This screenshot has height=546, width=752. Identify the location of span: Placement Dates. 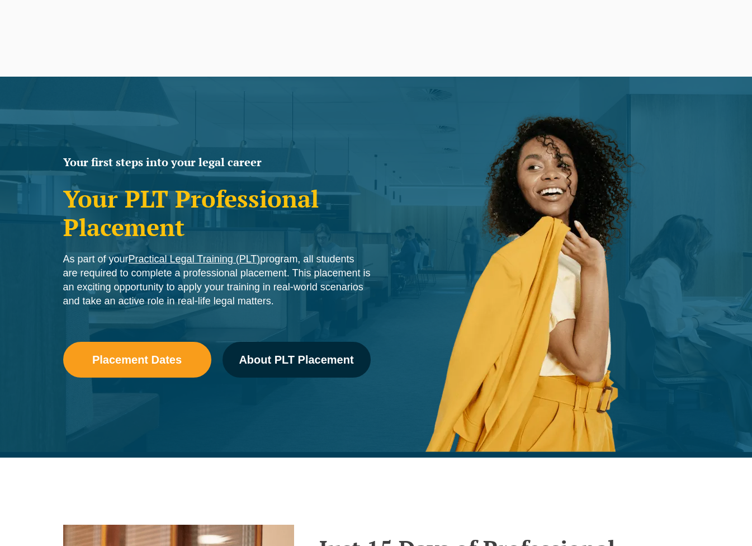
(137, 360).